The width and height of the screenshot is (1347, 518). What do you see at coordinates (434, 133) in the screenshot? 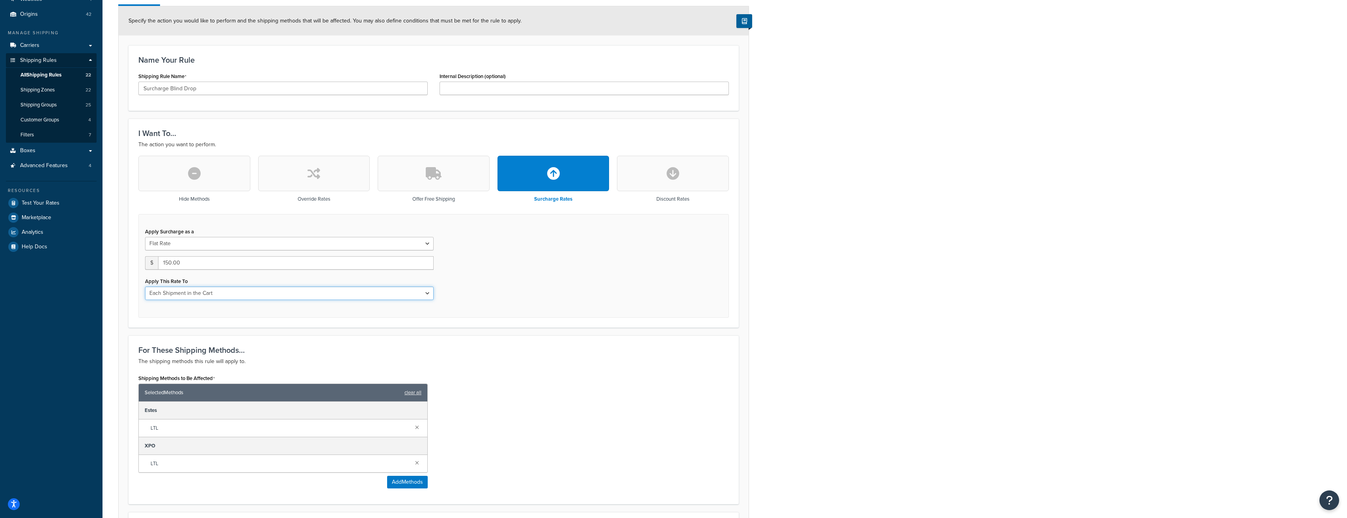
I see `h3: I Want To...` at bounding box center [434, 133].